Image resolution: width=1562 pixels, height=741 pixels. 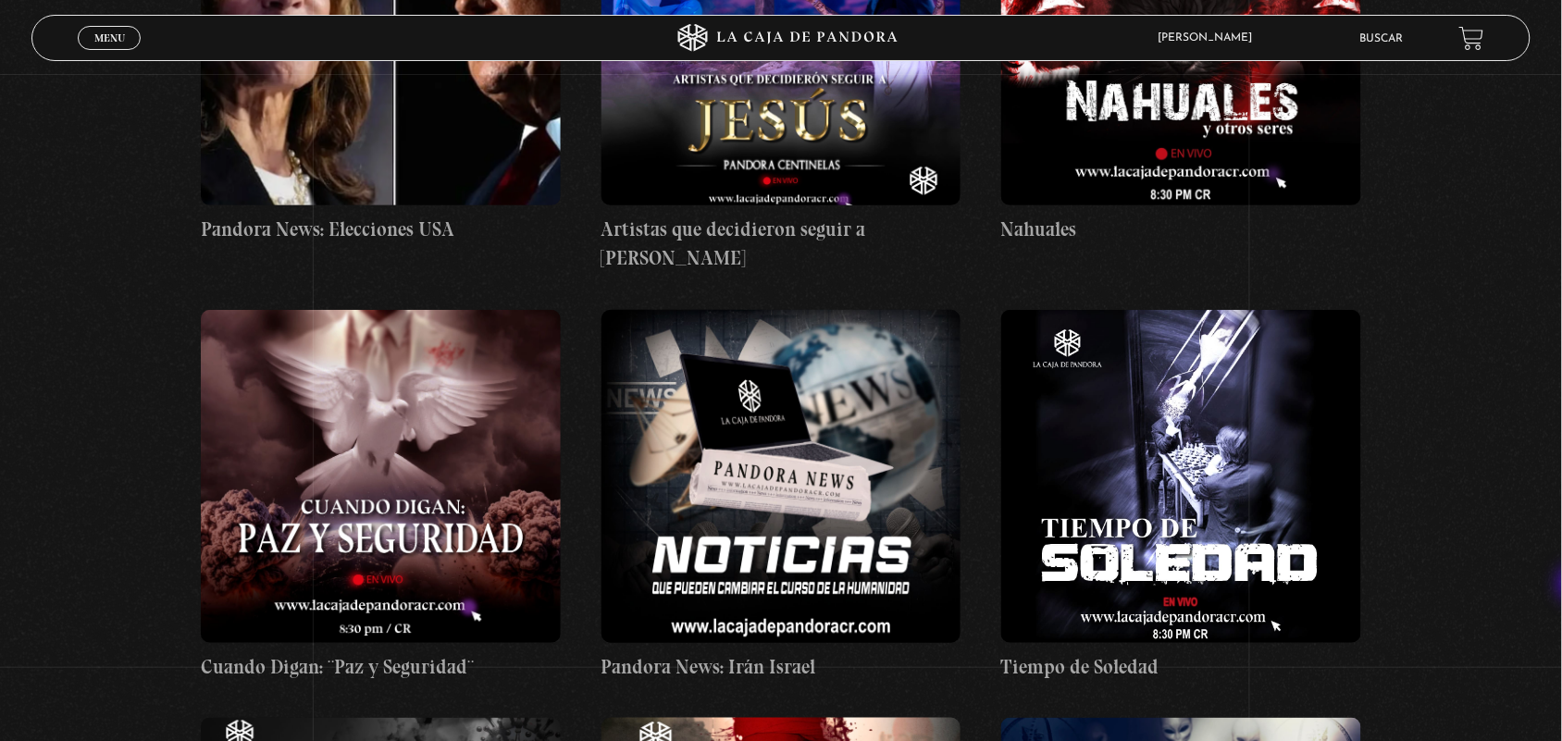 I want to click on a: Pandora News: Irán Israel, so click(x=781, y=496).